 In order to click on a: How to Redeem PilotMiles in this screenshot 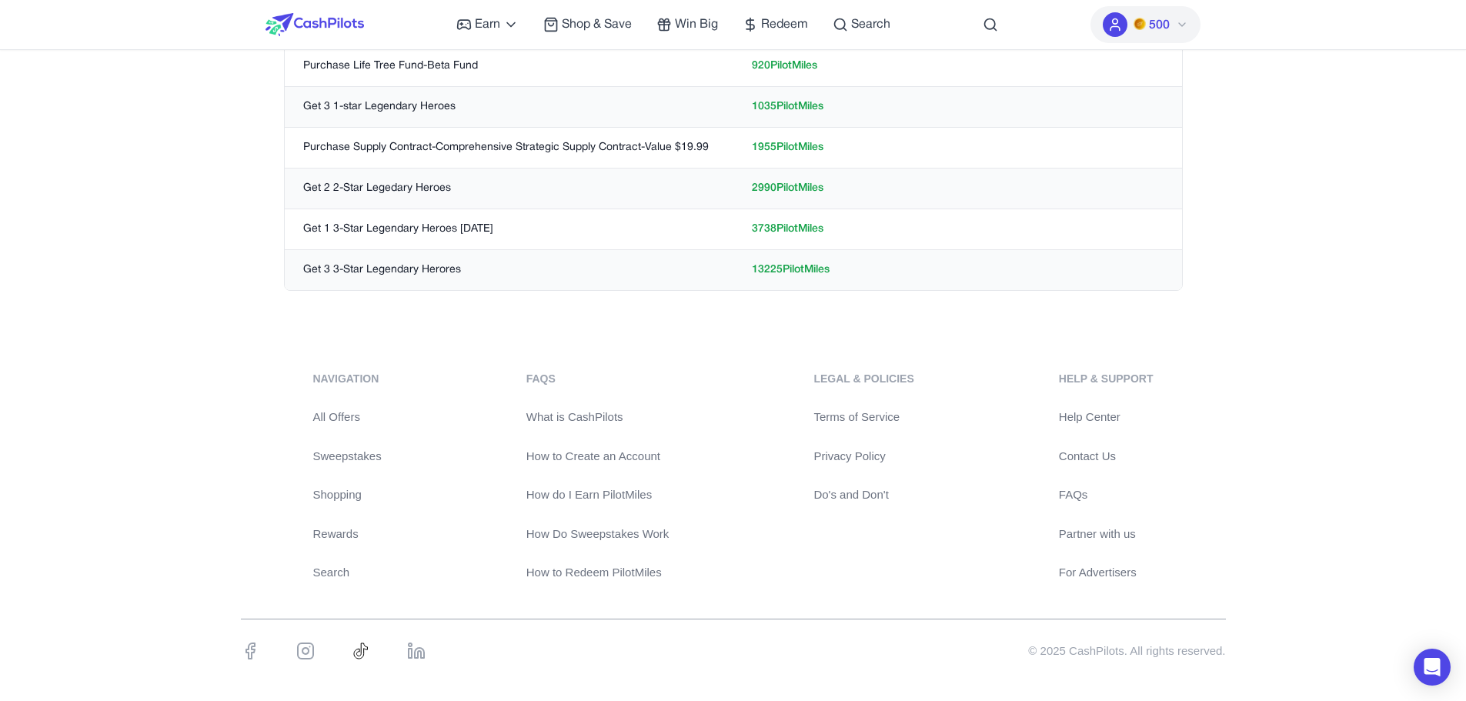, I will do `click(598, 573)`.